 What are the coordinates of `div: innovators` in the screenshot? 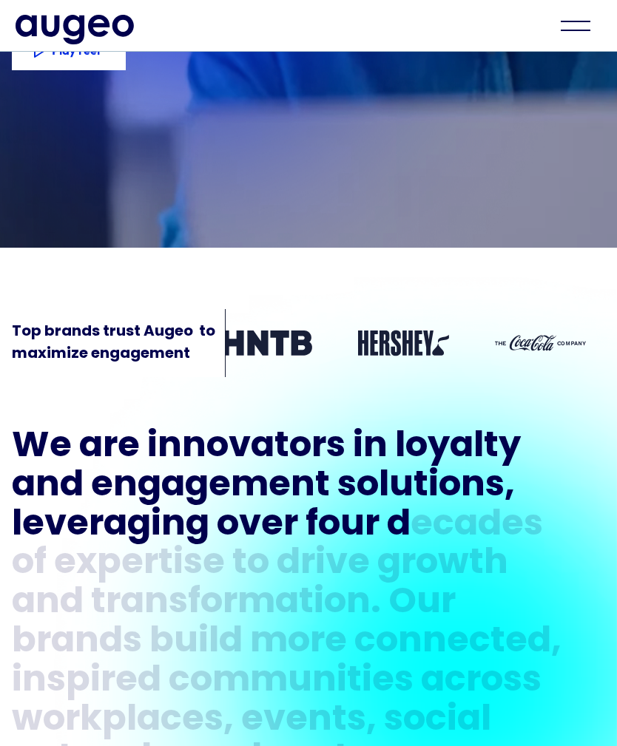 It's located at (246, 447).